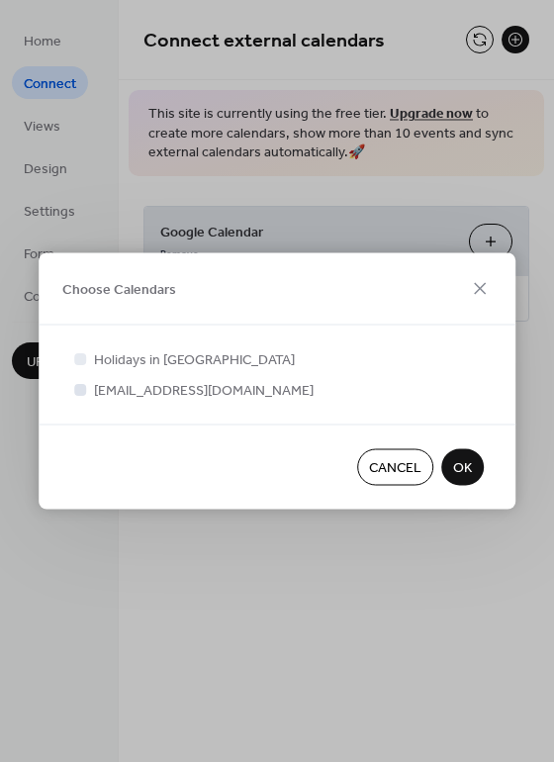 This screenshot has width=554, height=762. Describe the element at coordinates (462, 468) in the screenshot. I see `span: OK` at that location.